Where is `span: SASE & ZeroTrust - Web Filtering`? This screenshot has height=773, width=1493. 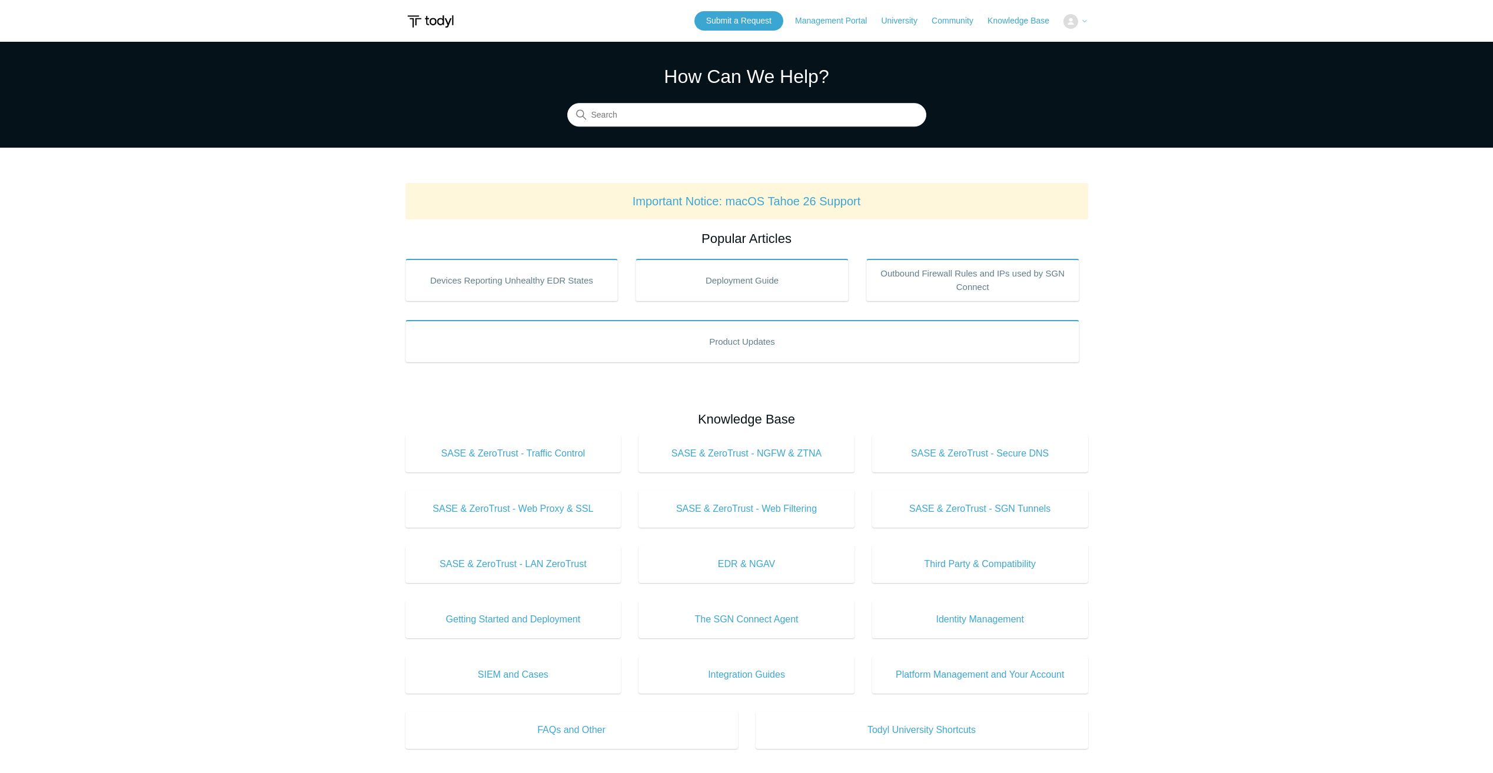
span: SASE & ZeroTrust - Web Filtering is located at coordinates (746, 509).